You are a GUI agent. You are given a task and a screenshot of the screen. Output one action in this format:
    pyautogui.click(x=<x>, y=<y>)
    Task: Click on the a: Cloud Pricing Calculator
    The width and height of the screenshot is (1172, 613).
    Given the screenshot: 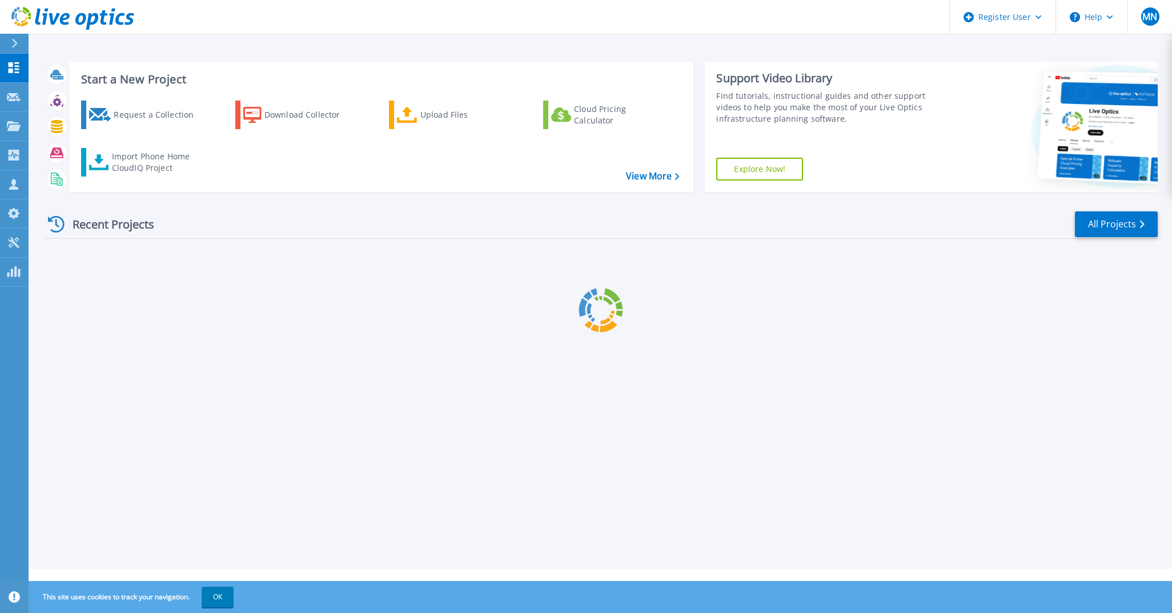 What is the action you would take?
    pyautogui.click(x=607, y=115)
    